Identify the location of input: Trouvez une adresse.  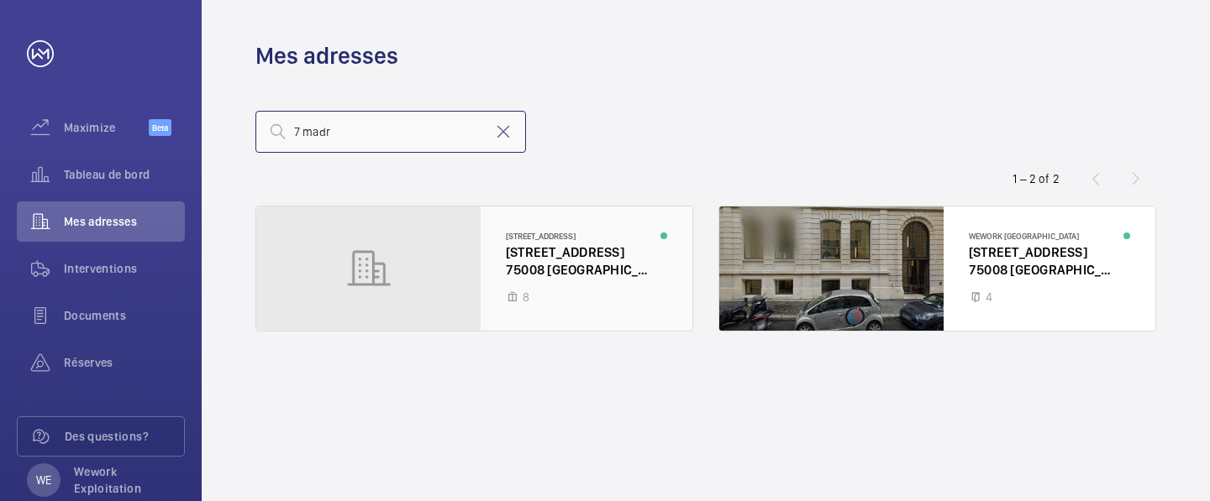
(391, 132).